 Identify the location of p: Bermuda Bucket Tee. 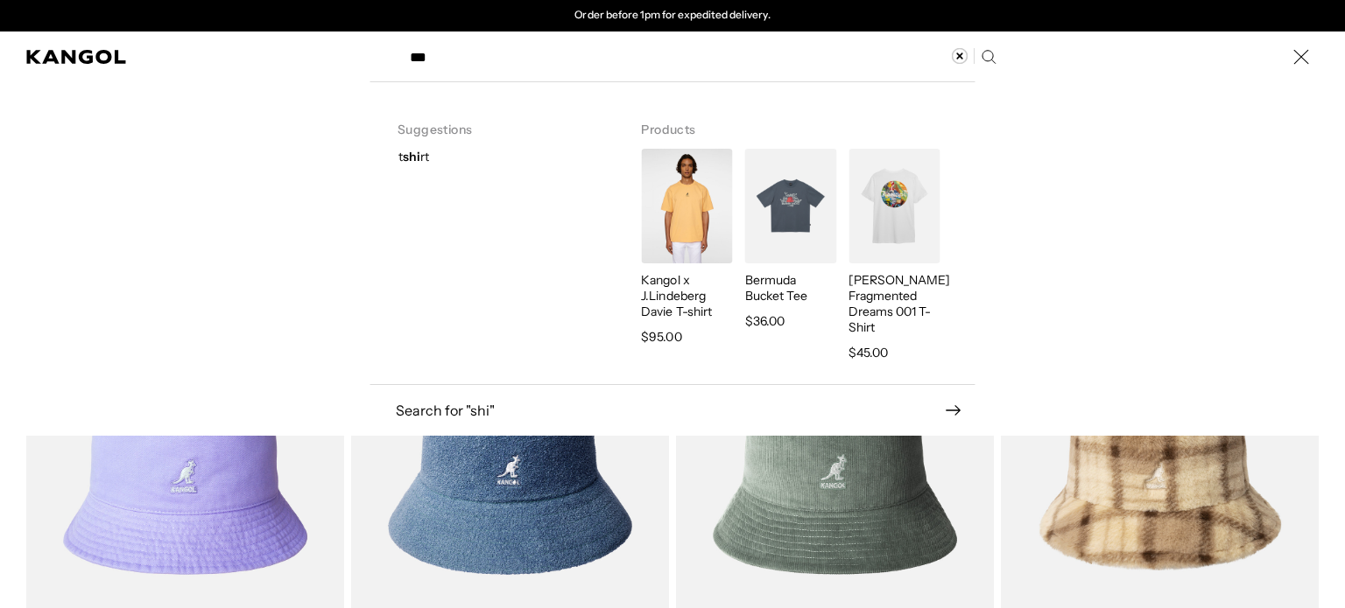
(790, 288).